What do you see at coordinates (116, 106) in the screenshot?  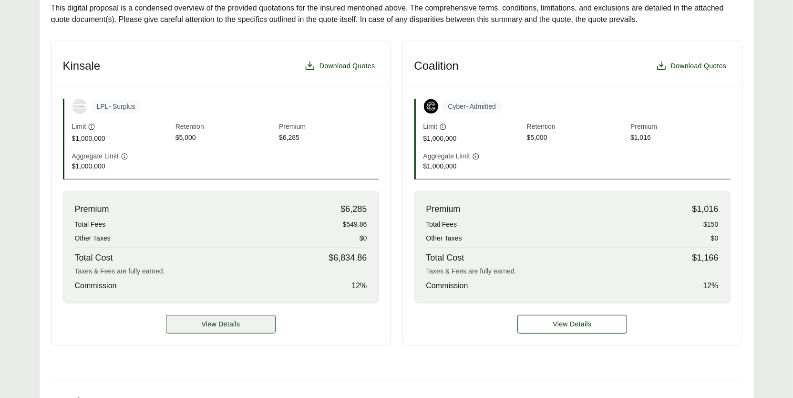 I see `span: LPL - Surplus` at bounding box center [116, 106].